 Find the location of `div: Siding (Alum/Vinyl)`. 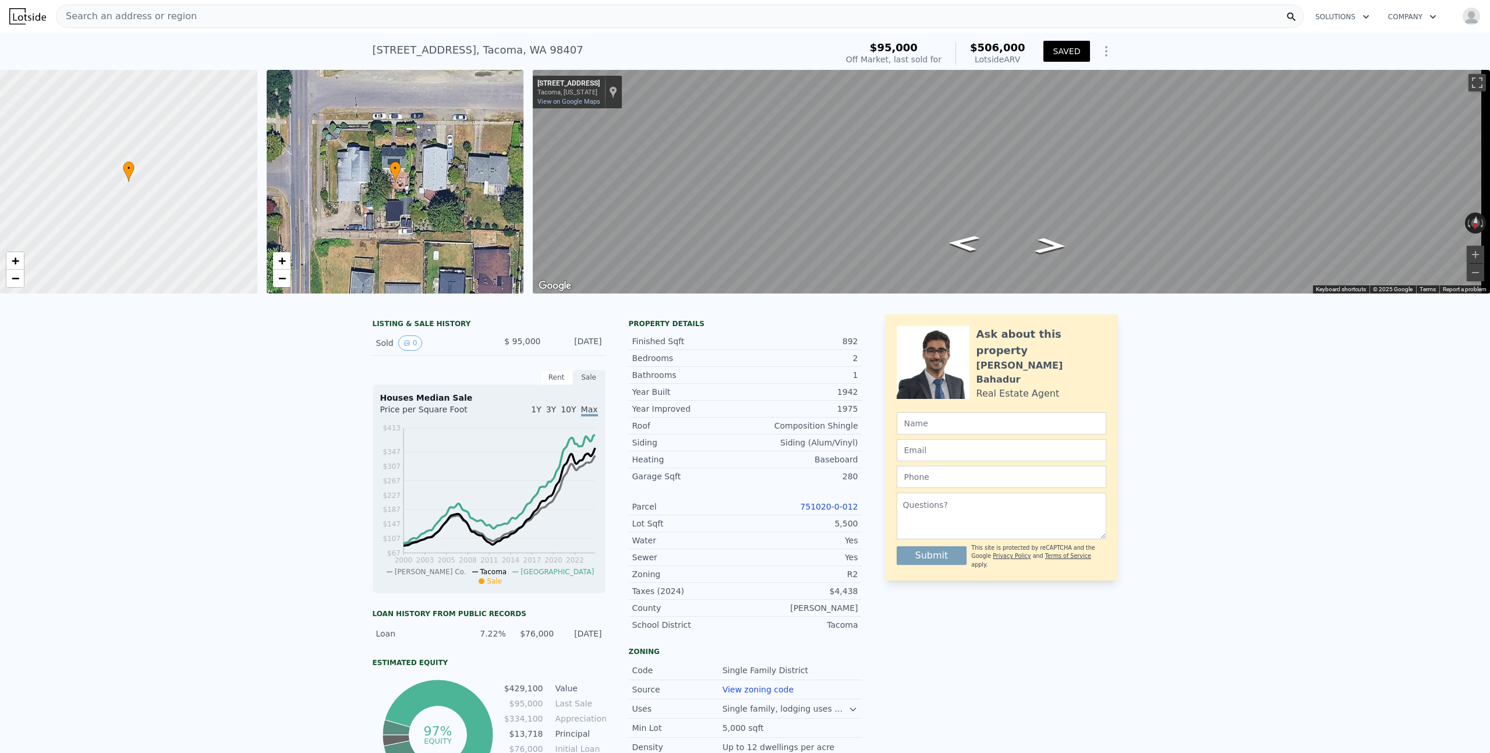

div: Siding (Alum/Vinyl) is located at coordinates (802, 443).